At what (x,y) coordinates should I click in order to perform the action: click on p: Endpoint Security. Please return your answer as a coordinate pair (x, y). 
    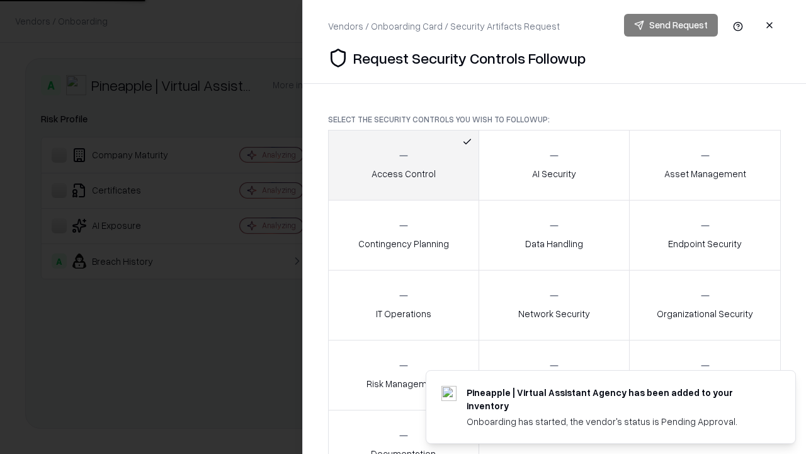
    Looking at the image, I should click on (705, 243).